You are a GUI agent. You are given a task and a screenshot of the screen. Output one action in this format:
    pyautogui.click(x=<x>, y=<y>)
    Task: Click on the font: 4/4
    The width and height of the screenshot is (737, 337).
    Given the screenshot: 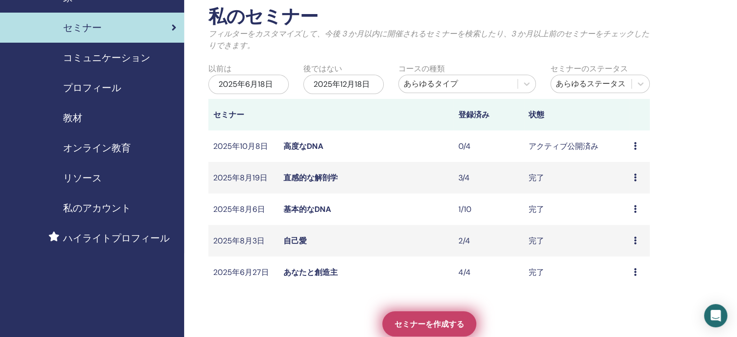 What is the action you would take?
    pyautogui.click(x=464, y=272)
    